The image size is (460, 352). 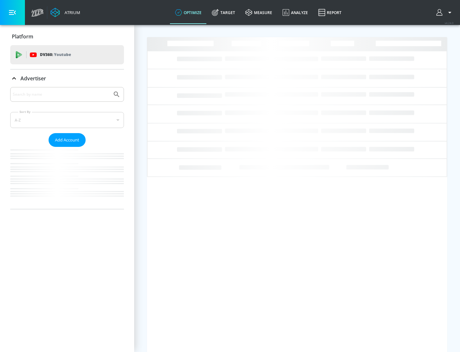 I want to click on div: DV360: Youtube, so click(x=67, y=55).